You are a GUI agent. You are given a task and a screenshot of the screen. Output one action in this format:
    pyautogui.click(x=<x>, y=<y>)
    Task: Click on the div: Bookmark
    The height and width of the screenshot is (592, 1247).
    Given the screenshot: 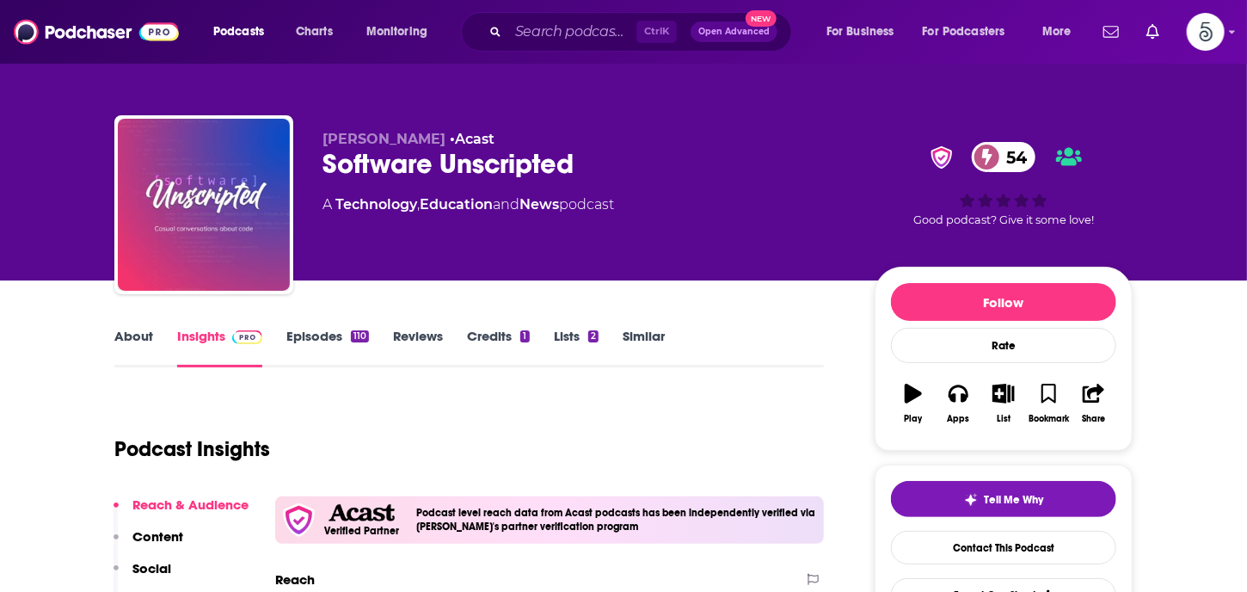 What is the action you would take?
    pyautogui.click(x=1048, y=419)
    